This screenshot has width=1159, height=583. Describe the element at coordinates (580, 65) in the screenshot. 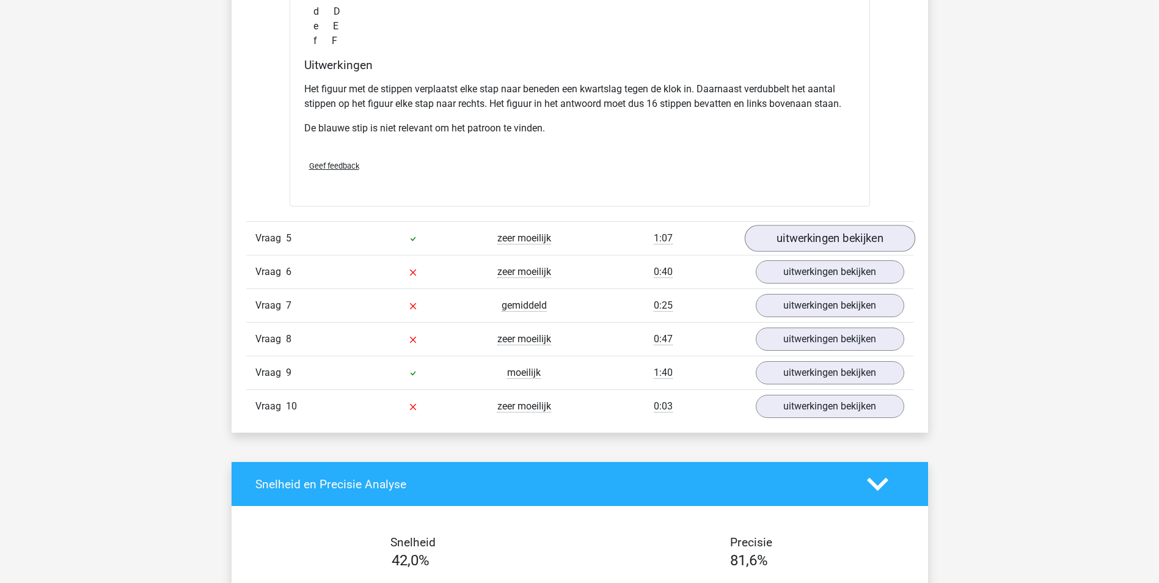

I see `h4: Uitwerkingen` at that location.